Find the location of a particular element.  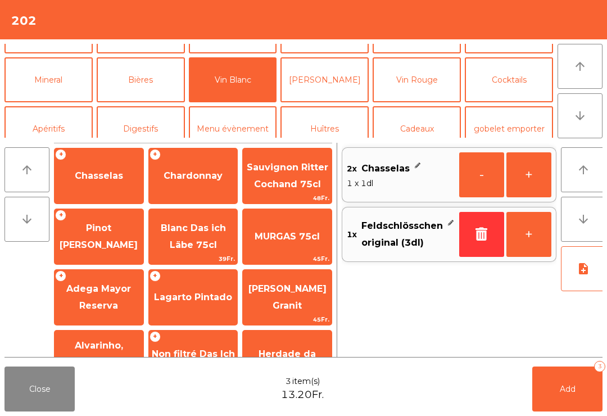

span: 1 x 1dl is located at coordinates (401, 183).